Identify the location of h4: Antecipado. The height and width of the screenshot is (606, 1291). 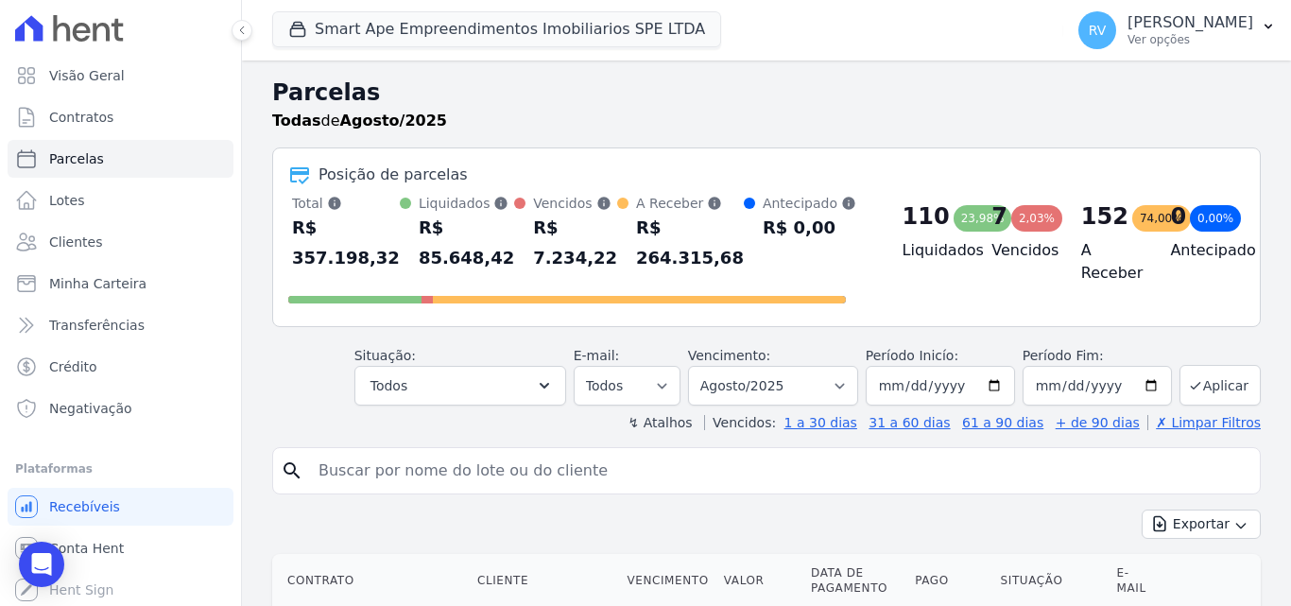
(1199, 250).